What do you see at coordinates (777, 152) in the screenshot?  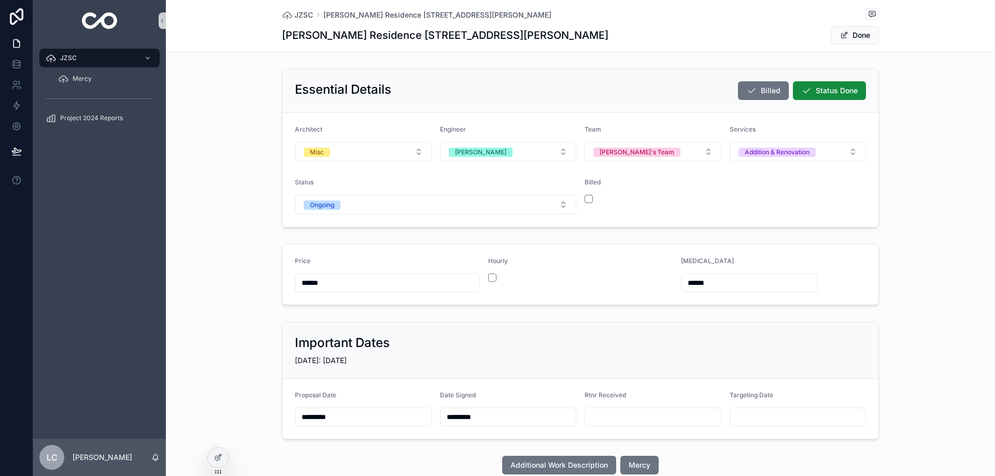 I see `div: Addition & Renovation` at bounding box center [777, 152].